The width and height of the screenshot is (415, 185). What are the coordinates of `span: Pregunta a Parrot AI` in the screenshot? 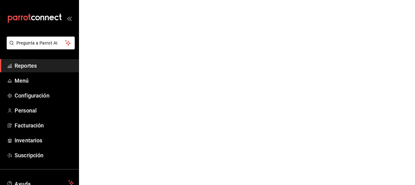 It's located at (41, 43).